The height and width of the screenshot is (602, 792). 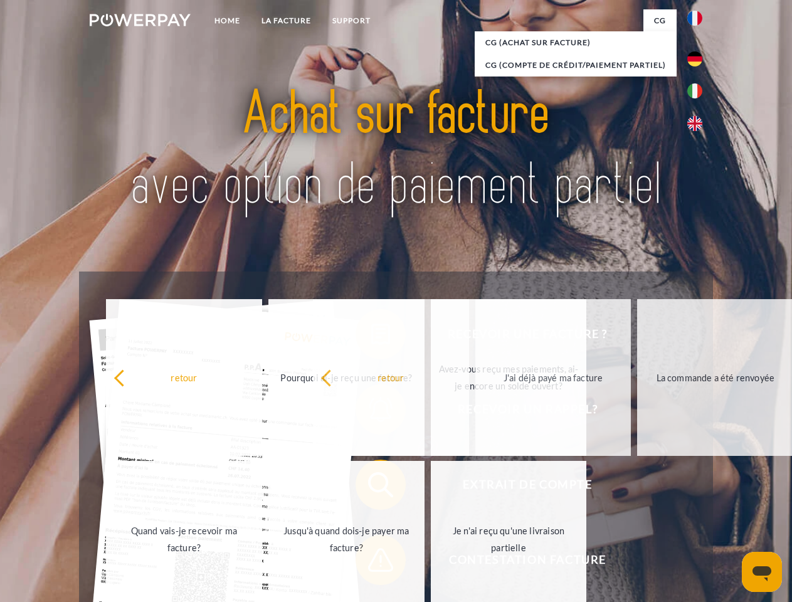 I want to click on div: Pourquoi ai-je reçu une facture?, so click(x=346, y=377).